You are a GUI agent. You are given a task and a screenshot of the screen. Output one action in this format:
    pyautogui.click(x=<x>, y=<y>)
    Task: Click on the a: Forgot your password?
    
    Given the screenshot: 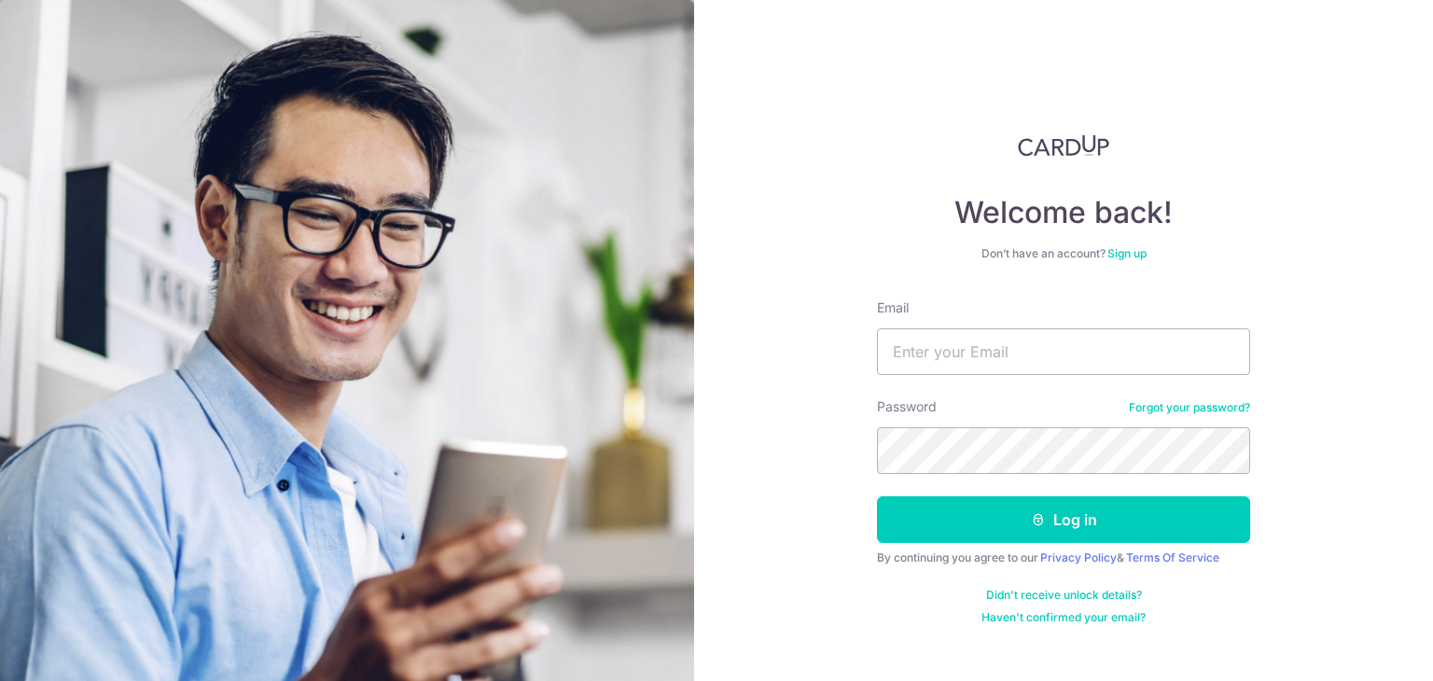 What is the action you would take?
    pyautogui.click(x=1190, y=408)
    